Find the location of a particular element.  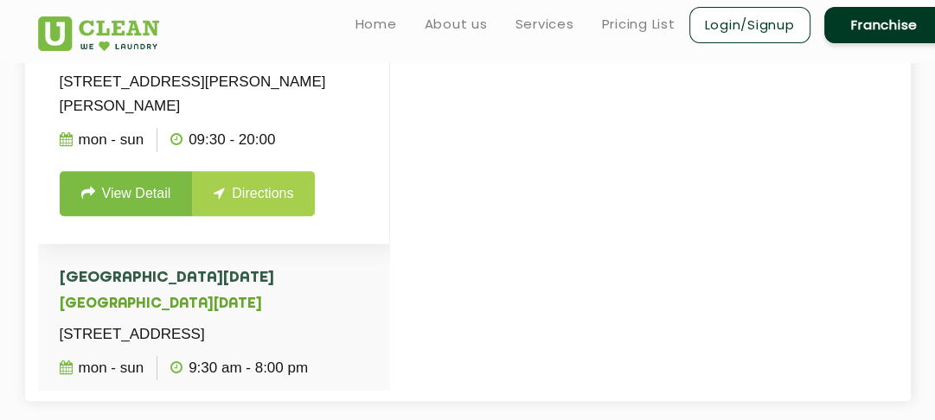

a: Services is located at coordinates (545, 24).